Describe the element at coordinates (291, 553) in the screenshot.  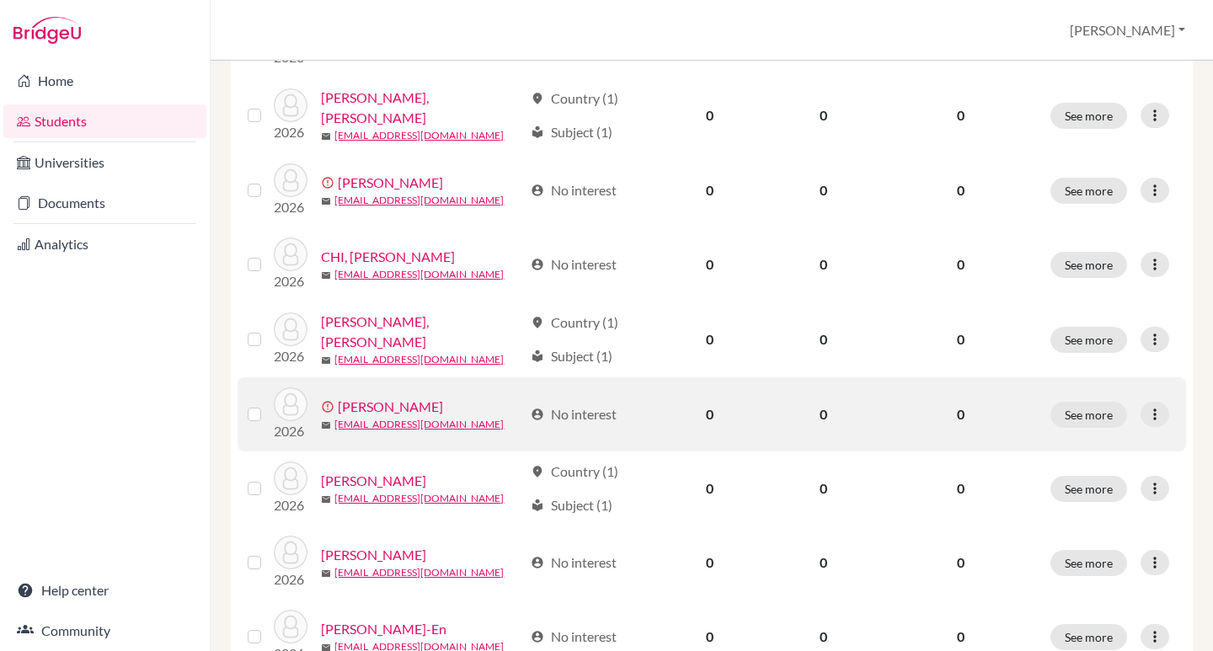
I see `img: CHIU, TERRY JUN-CHIEN` at that location.